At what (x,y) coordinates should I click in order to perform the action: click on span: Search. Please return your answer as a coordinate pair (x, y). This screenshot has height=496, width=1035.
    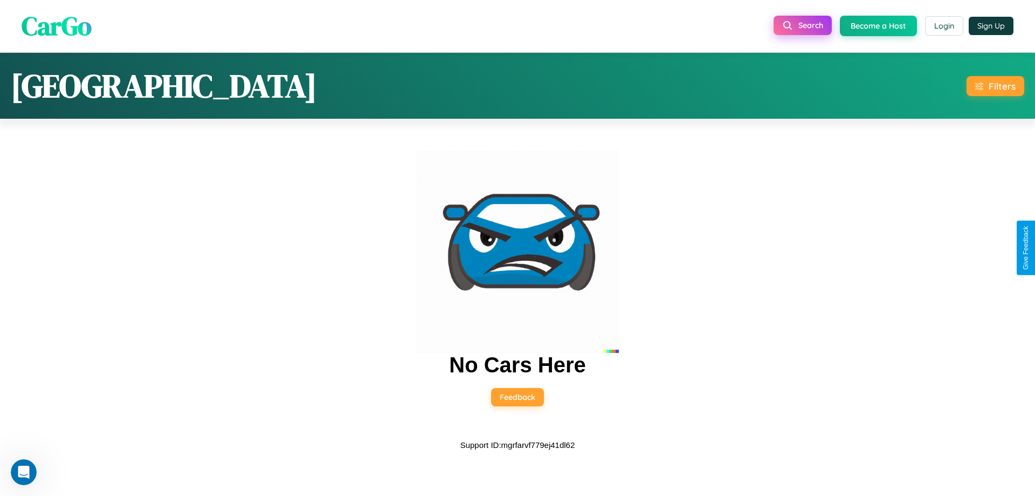
    Looking at the image, I should click on (811, 25).